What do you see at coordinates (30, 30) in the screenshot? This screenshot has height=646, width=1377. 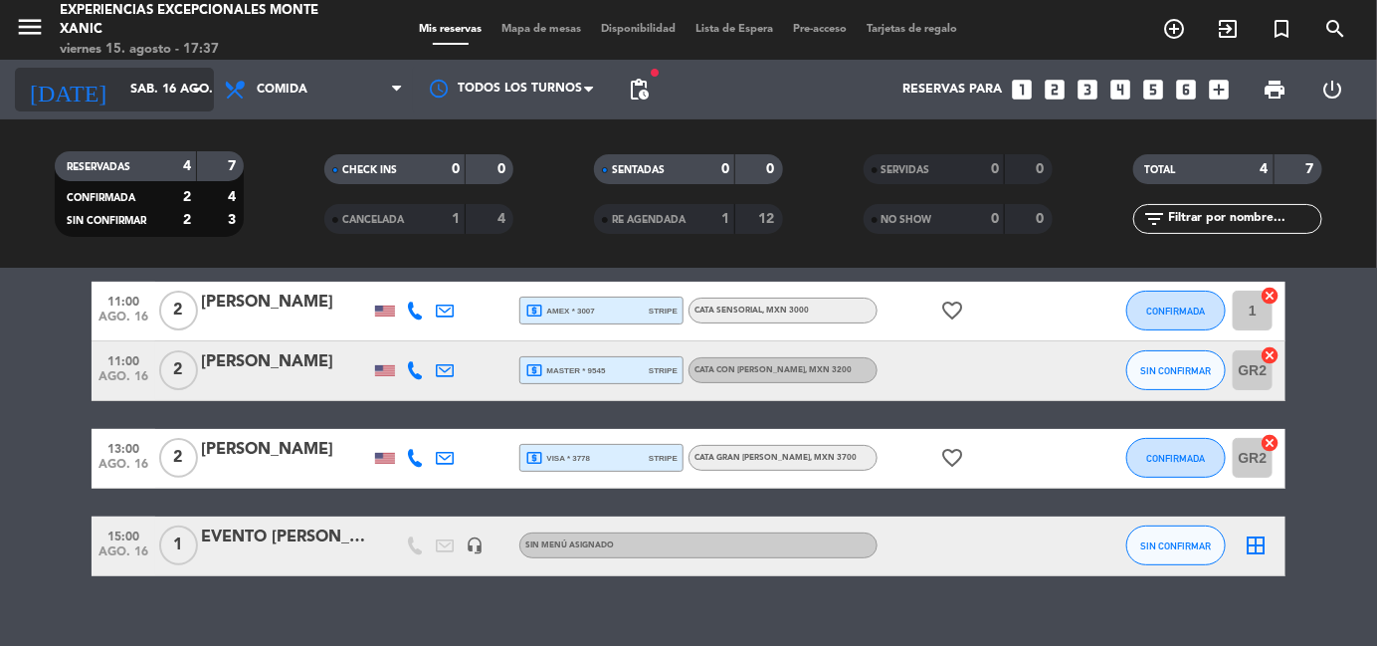 I see `button: menu` at bounding box center [30, 30].